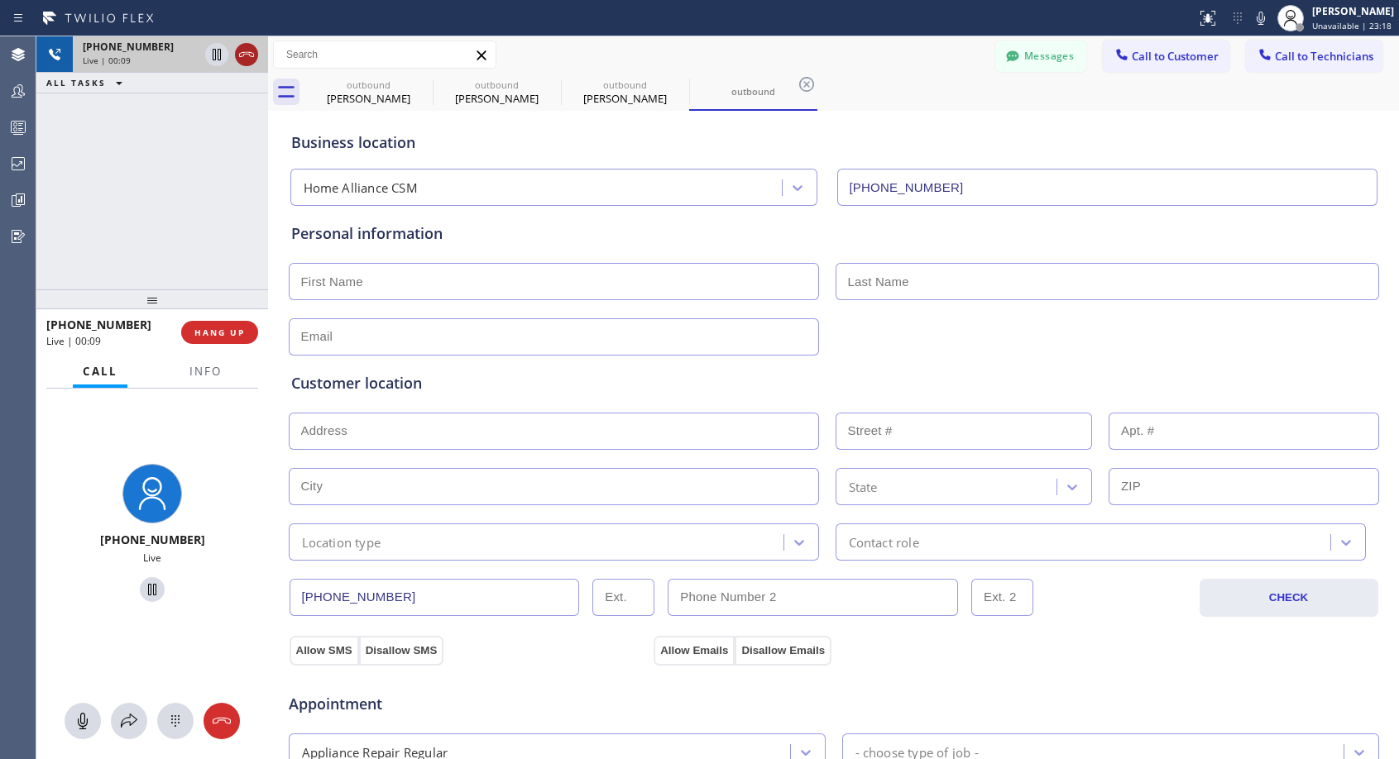 The image size is (1399, 759). What do you see at coordinates (553, 486) in the screenshot?
I see `input: City` at bounding box center [553, 486].